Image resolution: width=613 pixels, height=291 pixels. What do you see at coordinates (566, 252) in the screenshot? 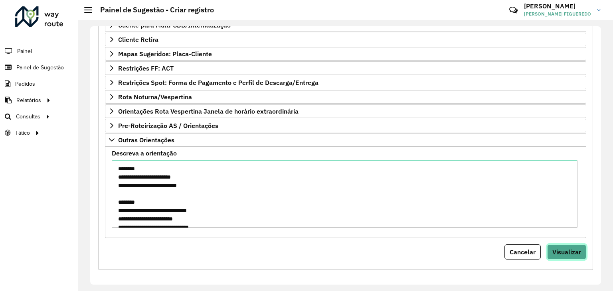
I see `span: Visualizar` at bounding box center [566, 252].